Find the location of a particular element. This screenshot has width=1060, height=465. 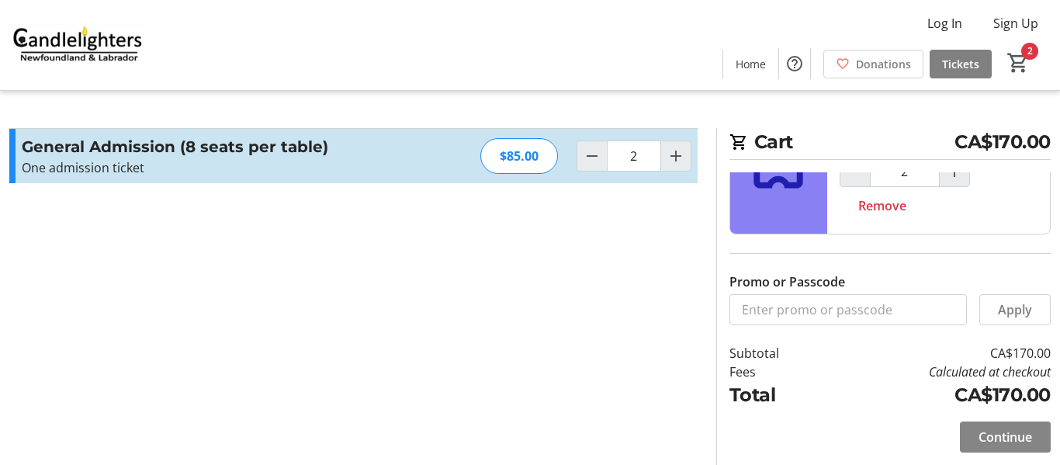

span: CA$170.00 is located at coordinates (1003, 142).